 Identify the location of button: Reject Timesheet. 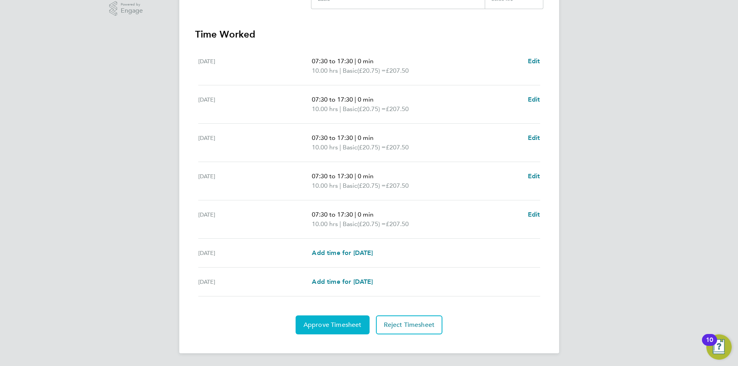
(409, 325).